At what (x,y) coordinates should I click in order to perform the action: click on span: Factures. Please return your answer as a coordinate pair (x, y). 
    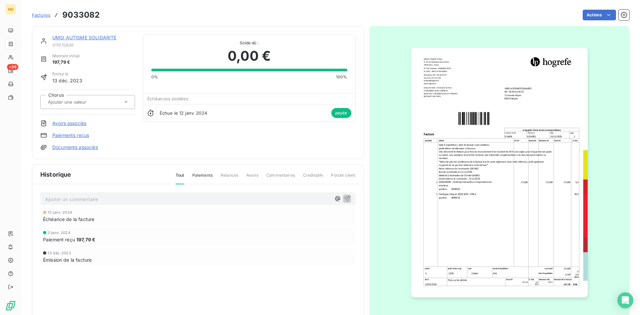
    Looking at the image, I should click on (41, 15).